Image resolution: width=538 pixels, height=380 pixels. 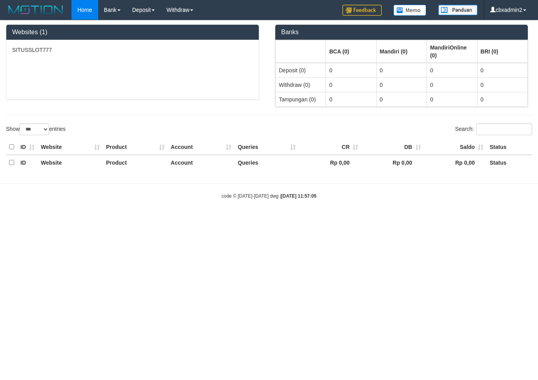 I want to click on img: MOTION_logo.png, so click(x=36, y=10).